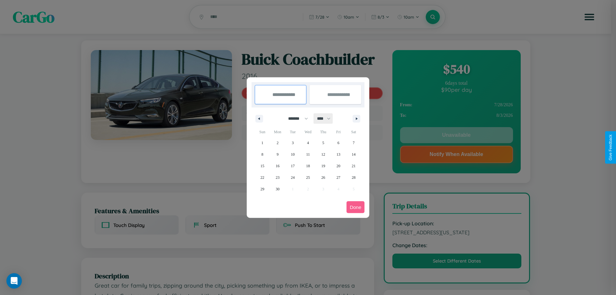  I want to click on div: Give Feedback, so click(610, 147).